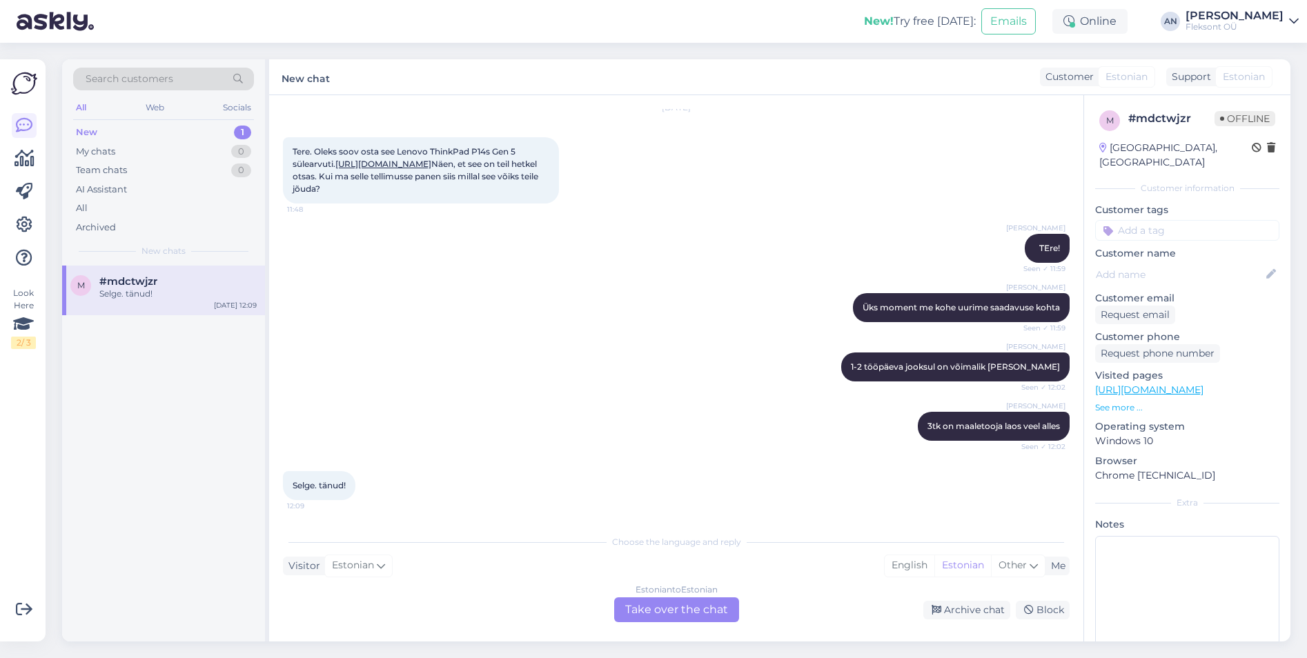 The width and height of the screenshot is (1307, 658). What do you see at coordinates (129, 79) in the screenshot?
I see `span: Search customers` at bounding box center [129, 79].